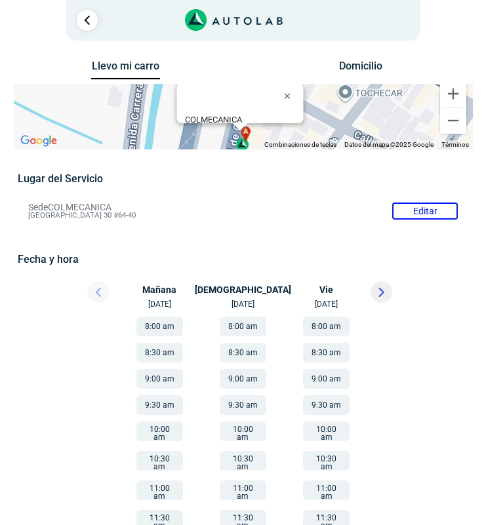  I want to click on img: Google, so click(39, 141).